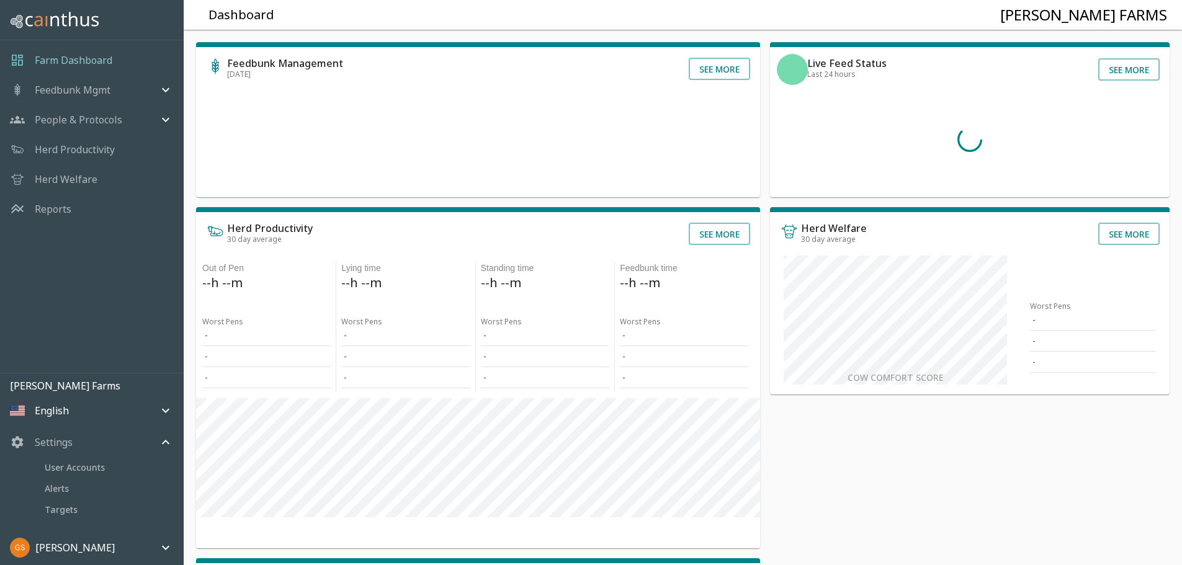 The width and height of the screenshot is (1182, 565). I want to click on img: 1aa0c48fb701e1da05996ac86e083ad1, so click(20, 548).